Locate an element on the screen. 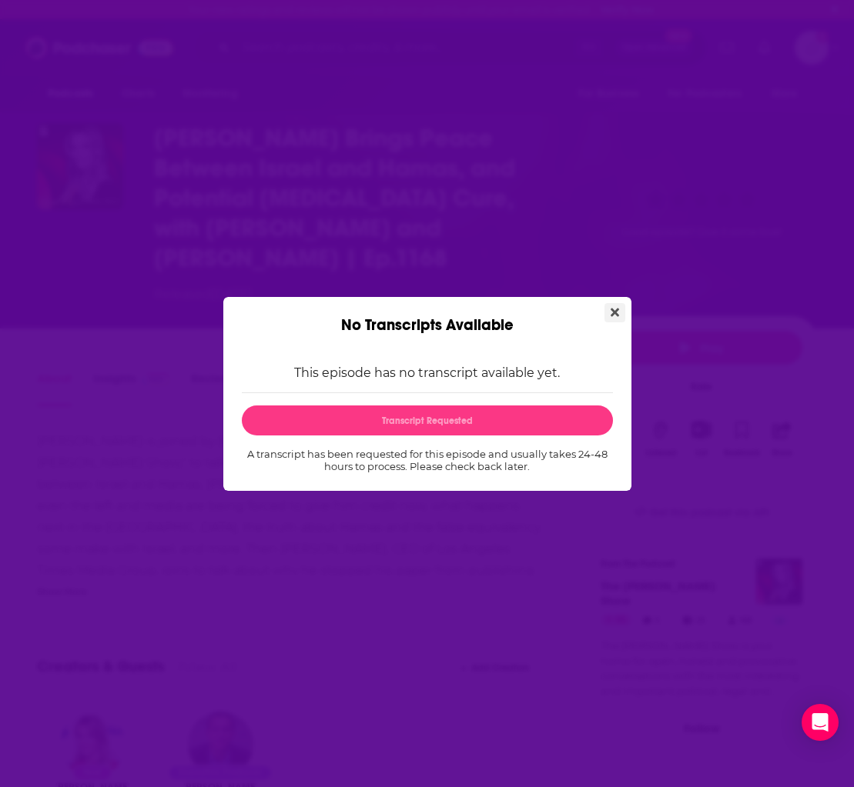  button: Close is located at coordinates (614, 312).